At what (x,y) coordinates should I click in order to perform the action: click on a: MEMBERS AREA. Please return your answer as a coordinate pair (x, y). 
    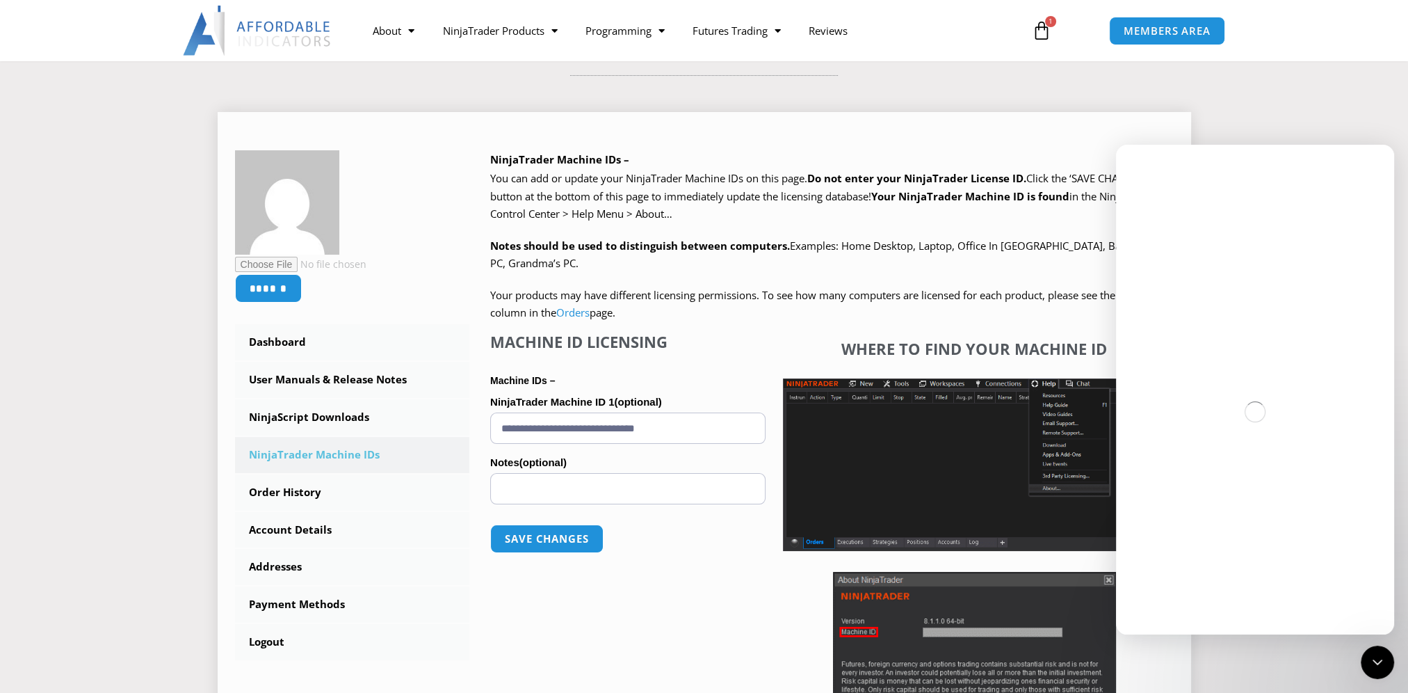
    Looking at the image, I should click on (1167, 31).